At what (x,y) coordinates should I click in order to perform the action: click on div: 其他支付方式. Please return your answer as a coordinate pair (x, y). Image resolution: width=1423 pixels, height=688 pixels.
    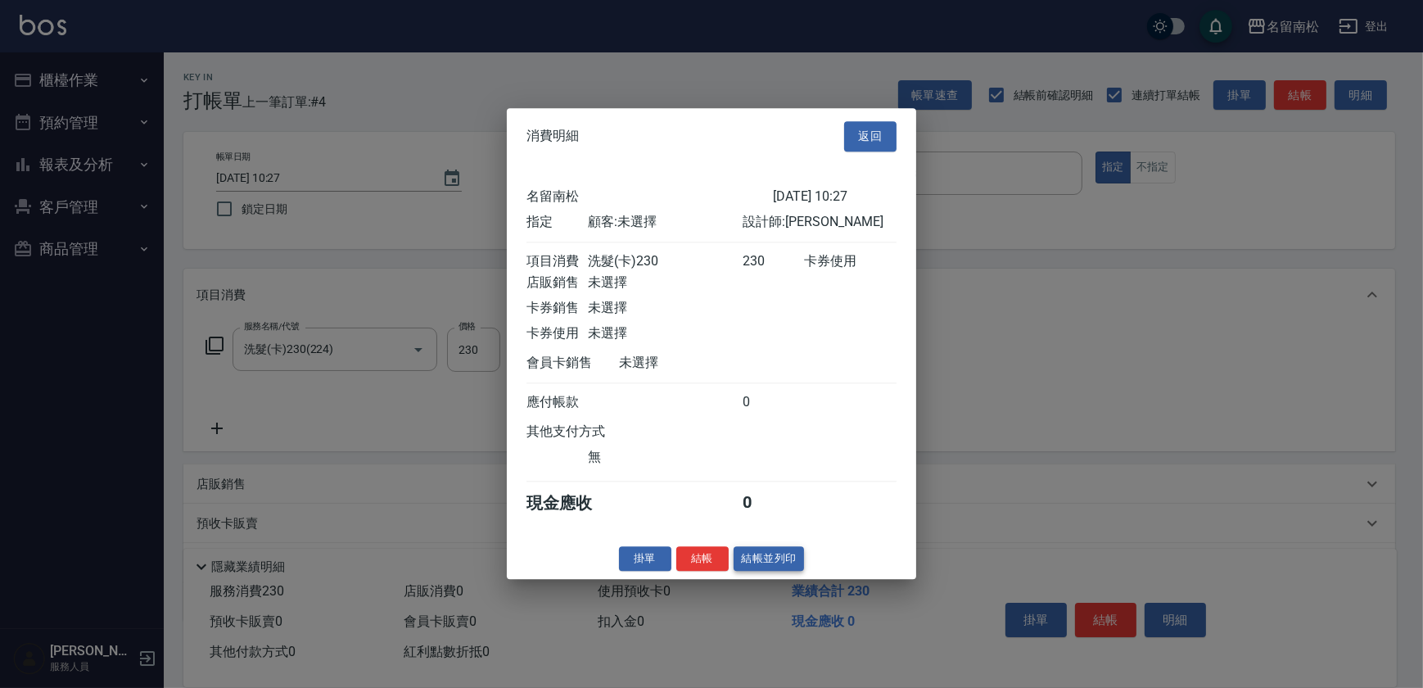
    Looking at the image, I should click on (588, 432).